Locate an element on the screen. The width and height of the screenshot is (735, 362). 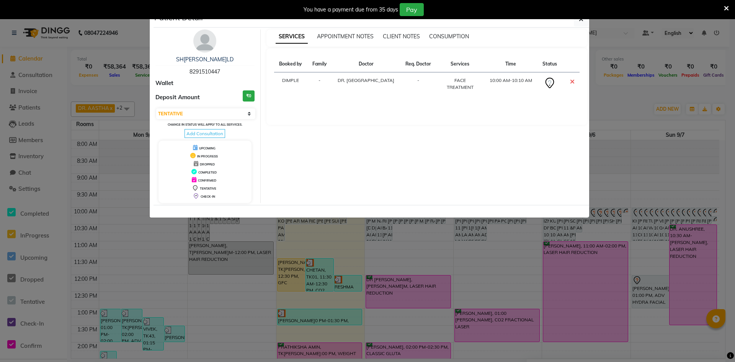
span: DROPPED is located at coordinates (207, 164).